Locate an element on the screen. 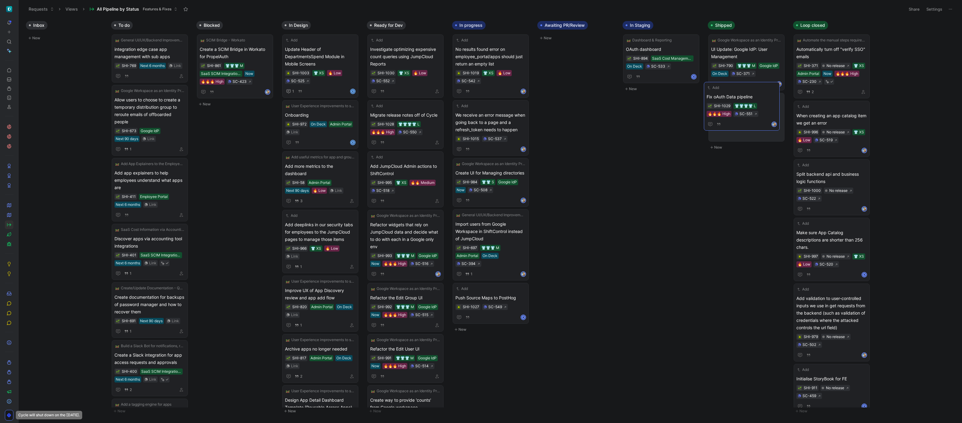  span: Loop closed is located at coordinates (813, 25).